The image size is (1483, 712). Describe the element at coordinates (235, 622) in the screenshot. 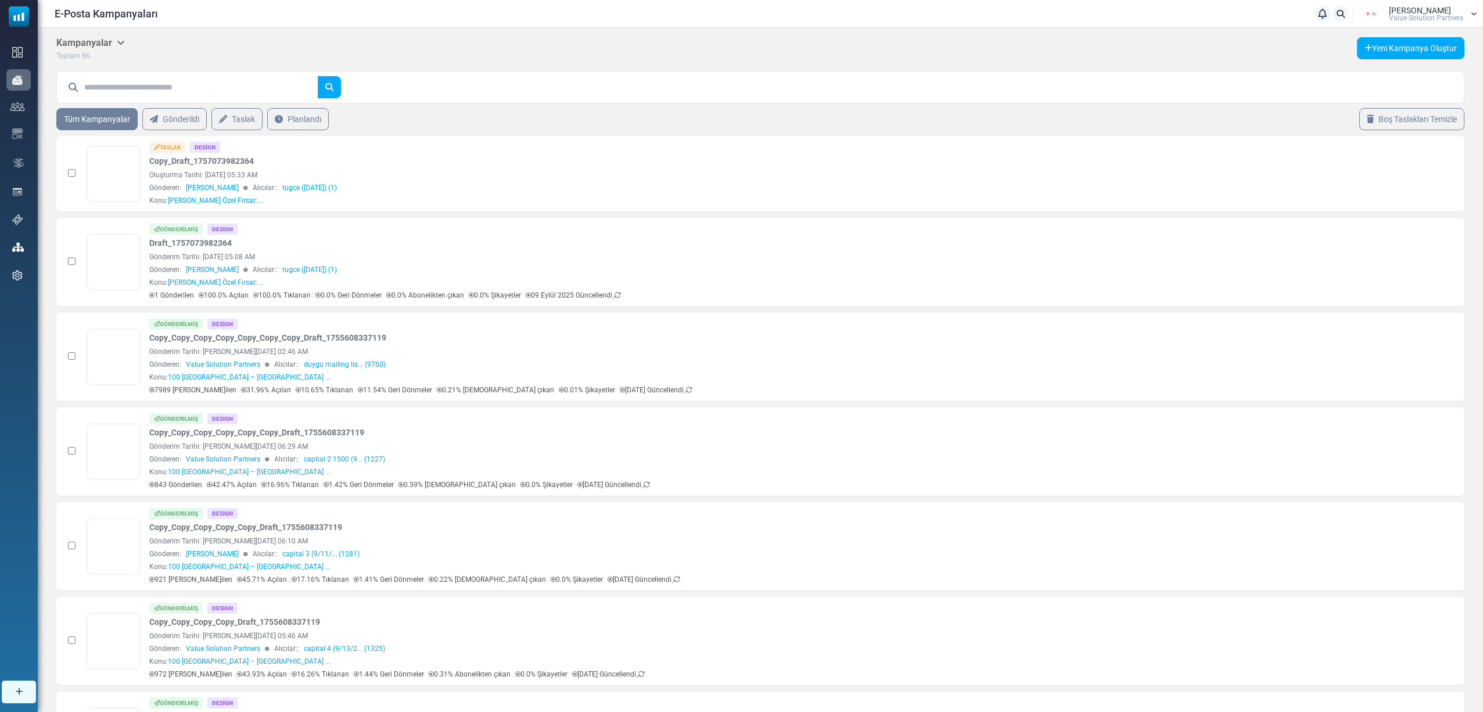

I see `a: Copy_Copy_Copy_Copy_Draft_1755608337119` at that location.